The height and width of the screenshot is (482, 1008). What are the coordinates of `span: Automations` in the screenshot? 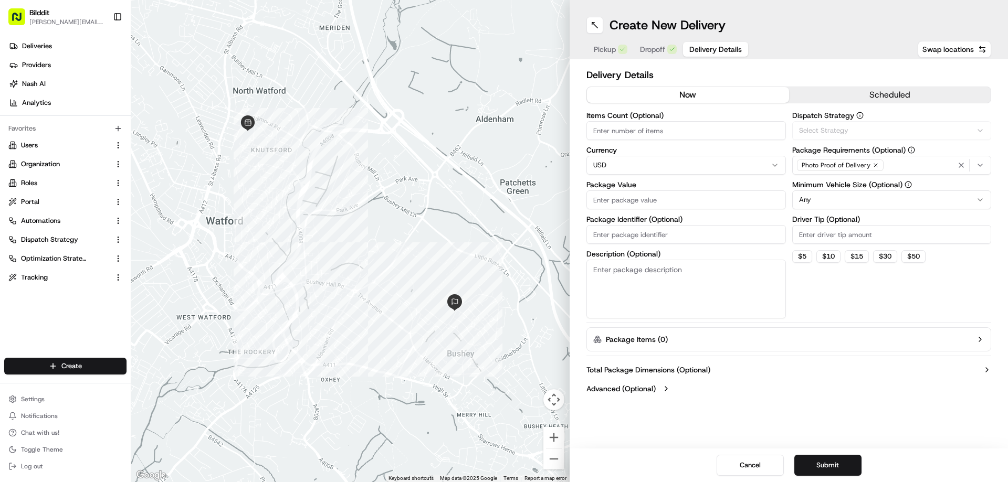 It's located at (40, 221).